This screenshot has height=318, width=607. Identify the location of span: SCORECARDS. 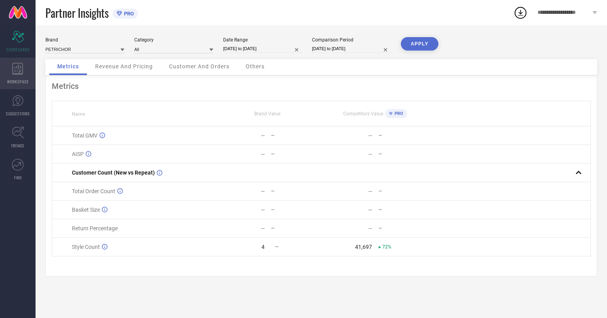
(18, 49).